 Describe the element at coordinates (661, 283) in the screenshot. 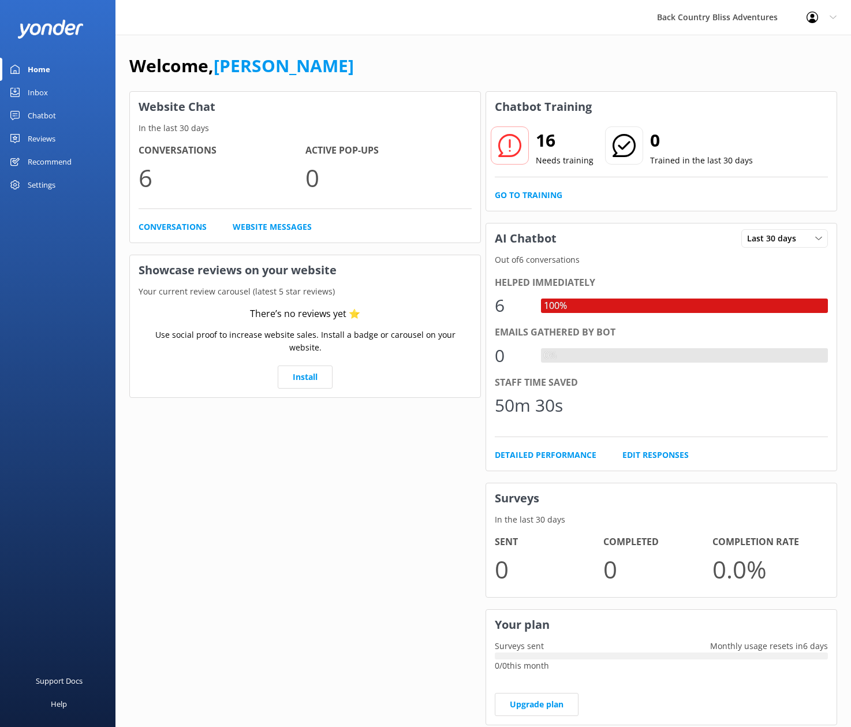

I see `div: Helped immediately` at that location.